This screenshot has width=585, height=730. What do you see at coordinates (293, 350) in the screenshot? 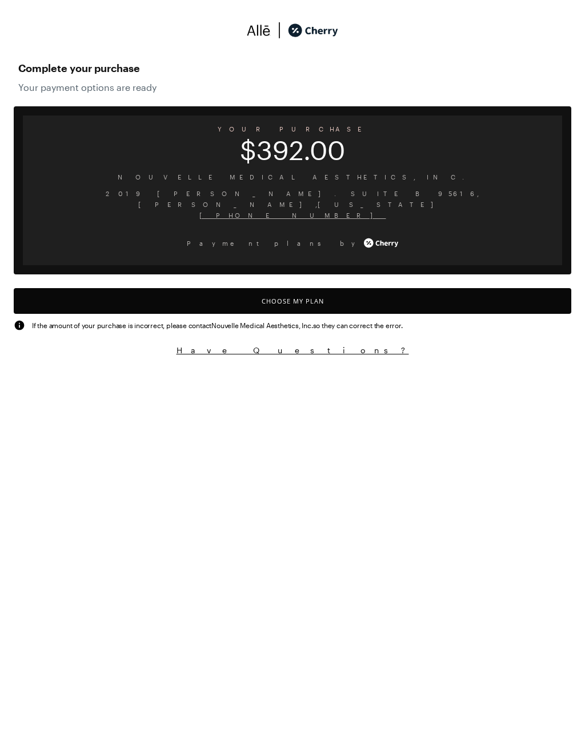
I see `button: Have Questions?` at bounding box center [293, 350].